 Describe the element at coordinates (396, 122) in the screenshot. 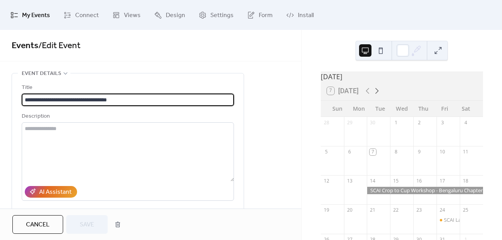

I see `div: 1` at that location.